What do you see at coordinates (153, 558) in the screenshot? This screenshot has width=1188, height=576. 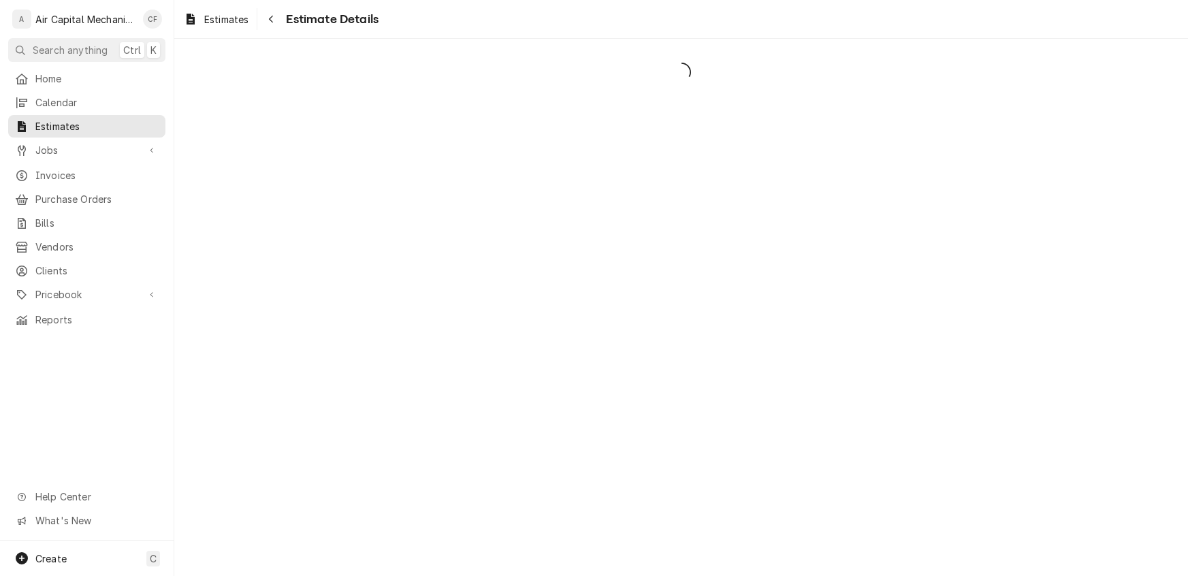 I see `span: C` at bounding box center [153, 558].